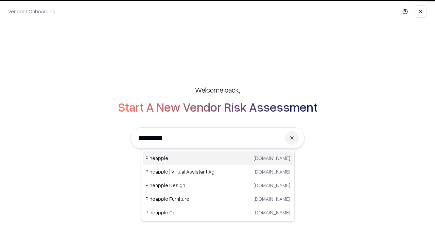  What do you see at coordinates (182, 185) in the screenshot?
I see `p: Pineapple Design` at bounding box center [182, 185].